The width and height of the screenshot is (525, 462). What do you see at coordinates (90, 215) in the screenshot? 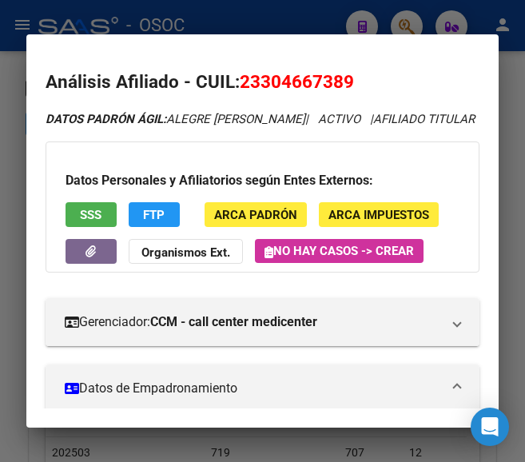
I see `span: SSS` at bounding box center [90, 215].